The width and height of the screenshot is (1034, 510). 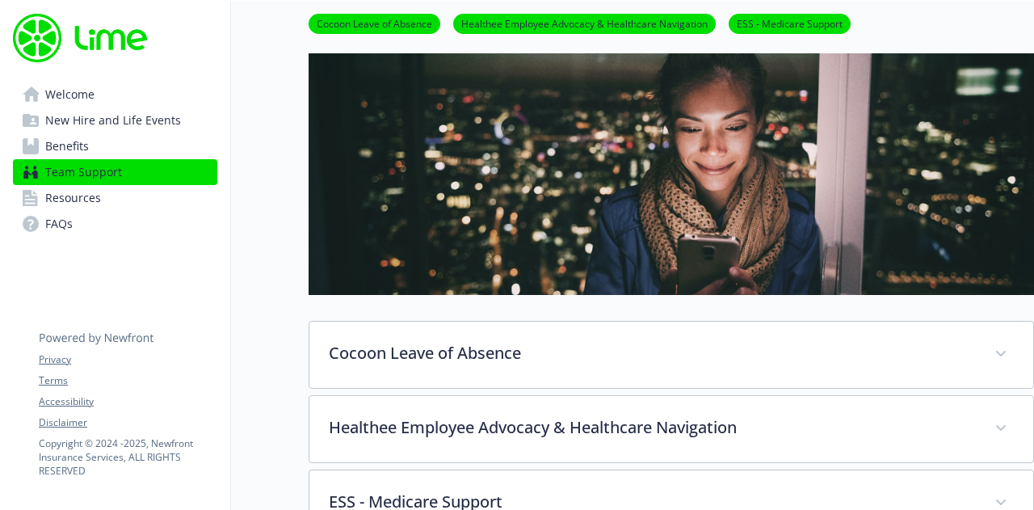 I want to click on p: Cocoon Leave of Absence, so click(x=652, y=353).